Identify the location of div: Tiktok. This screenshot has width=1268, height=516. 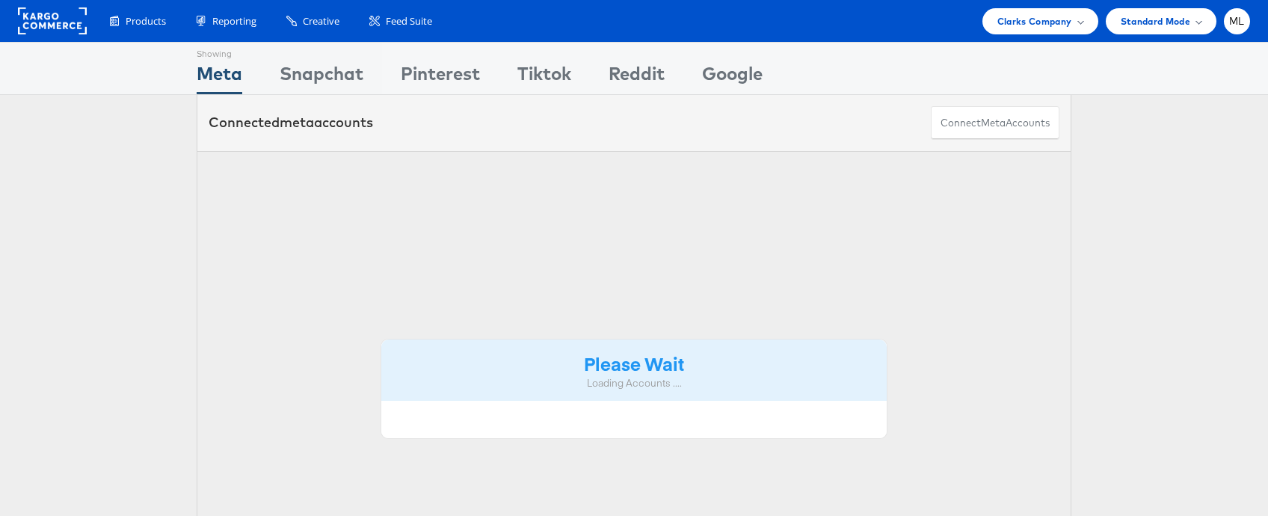
(544, 77).